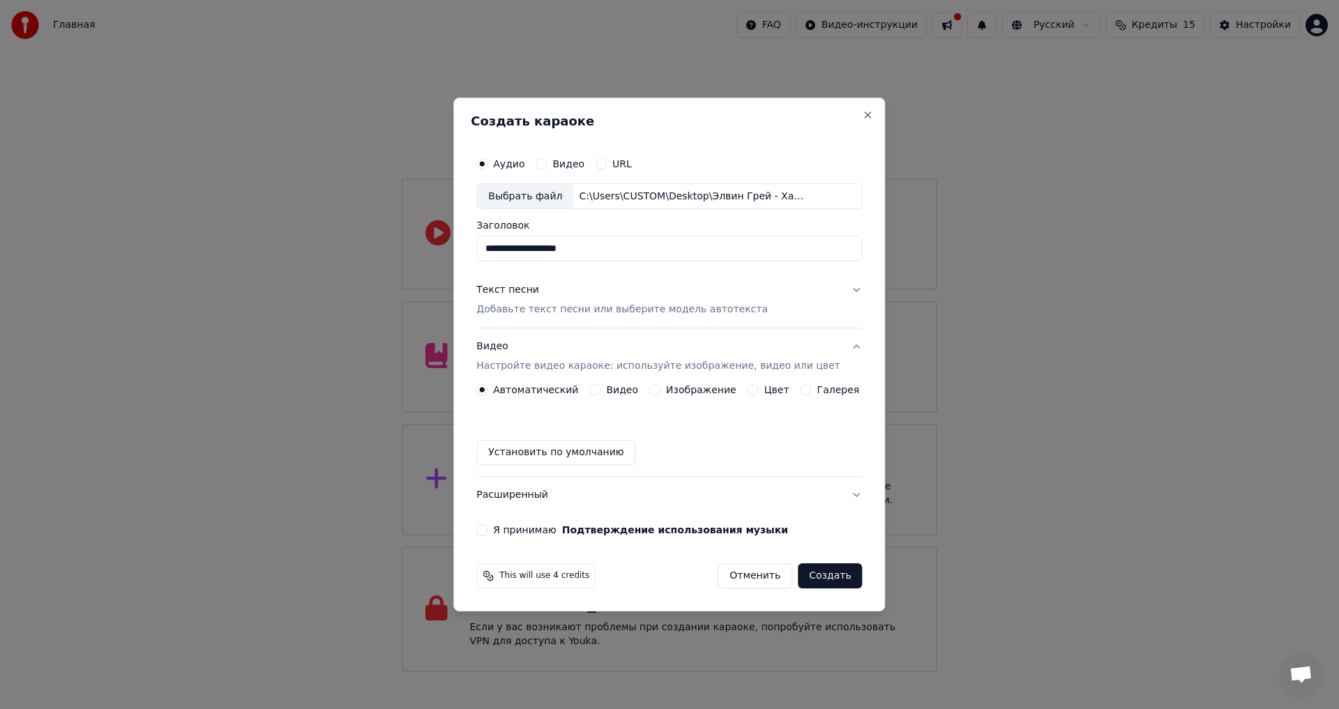  Describe the element at coordinates (692, 197) in the screenshot. I see `div: C:\Users\CUSTOM\Desktop\Элвин Грей - Хау бул.mp3` at that location.